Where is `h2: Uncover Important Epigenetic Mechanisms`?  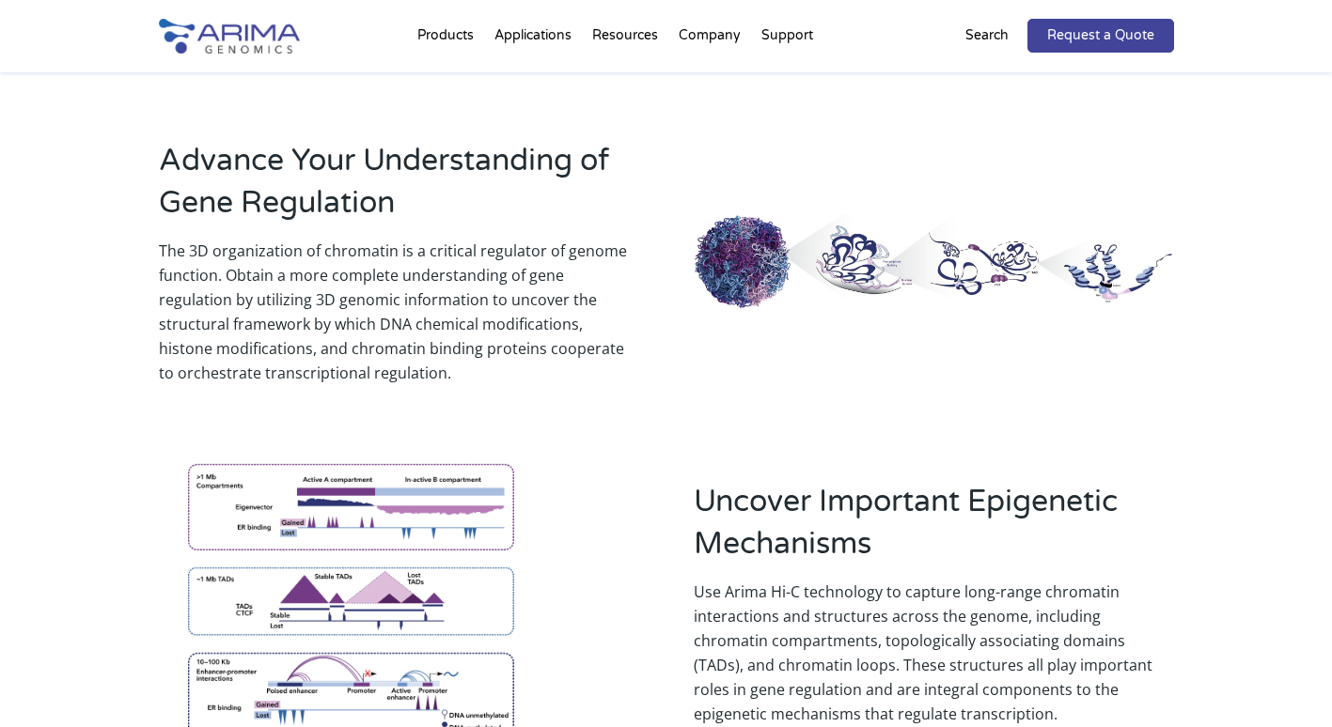
h2: Uncover Important Epigenetic Mechanisms is located at coordinates (933, 530).